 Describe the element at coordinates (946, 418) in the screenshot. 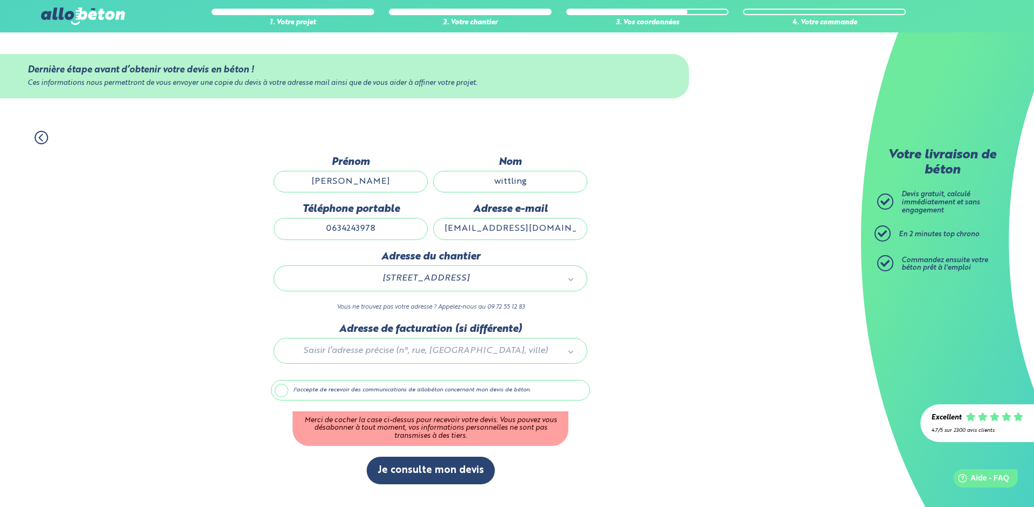

I see `div: Excellent` at that location.